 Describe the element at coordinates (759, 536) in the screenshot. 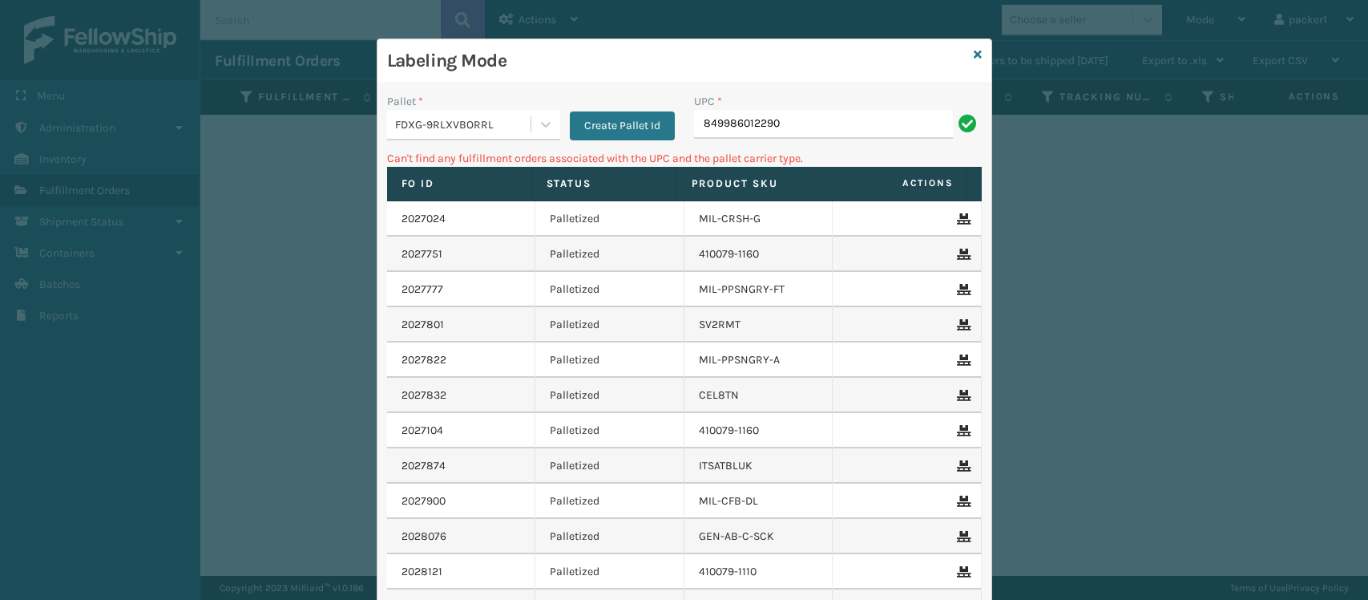

I see `td: GEN-AB-C-SCK` at that location.